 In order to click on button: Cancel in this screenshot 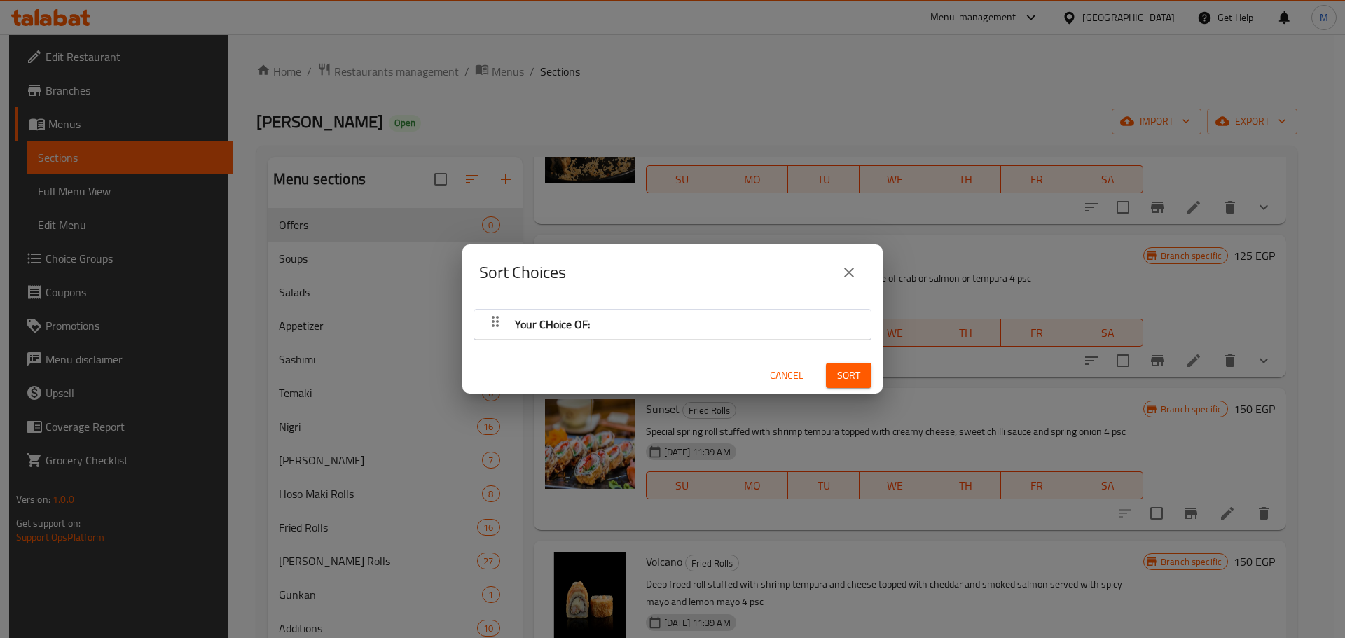, I will do `click(786, 375)`.